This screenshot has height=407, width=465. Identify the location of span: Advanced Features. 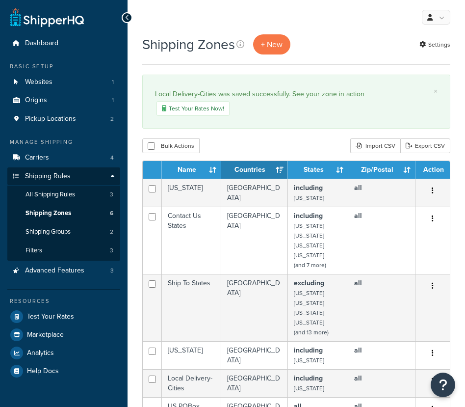
(54, 270).